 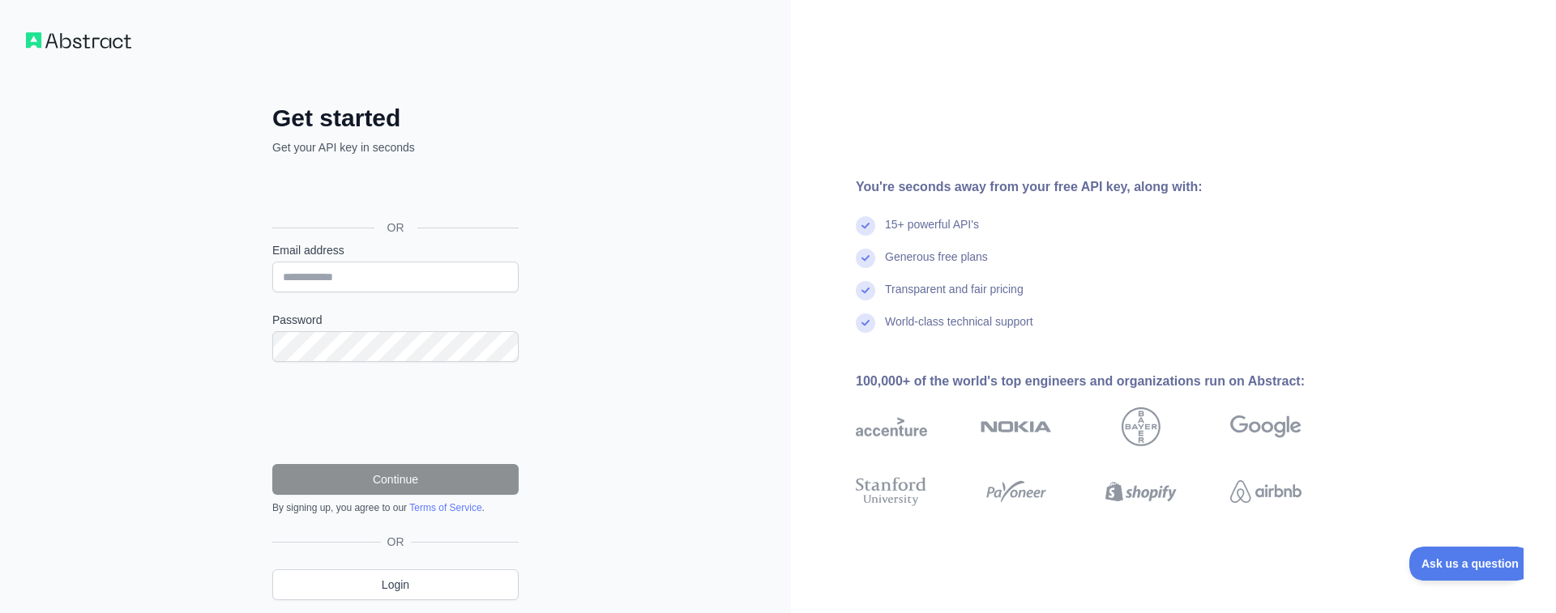 I want to click on div: 15+ powerful API's, so click(x=932, y=233).